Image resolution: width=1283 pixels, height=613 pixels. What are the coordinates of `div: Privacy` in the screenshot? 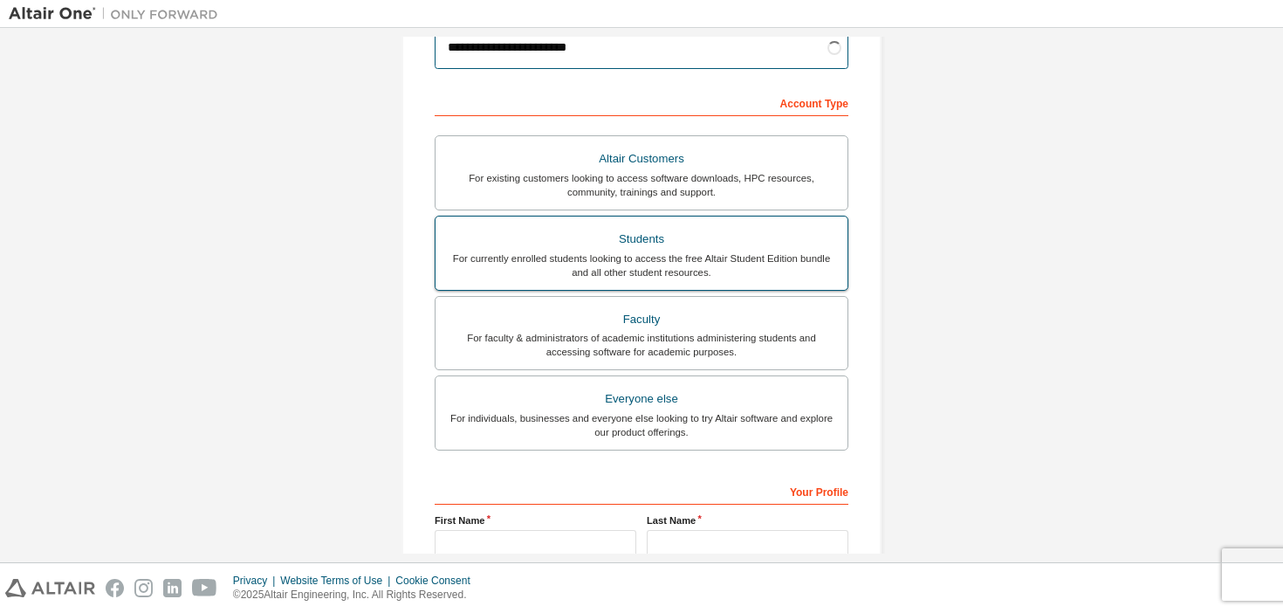 It's located at (257, 580).